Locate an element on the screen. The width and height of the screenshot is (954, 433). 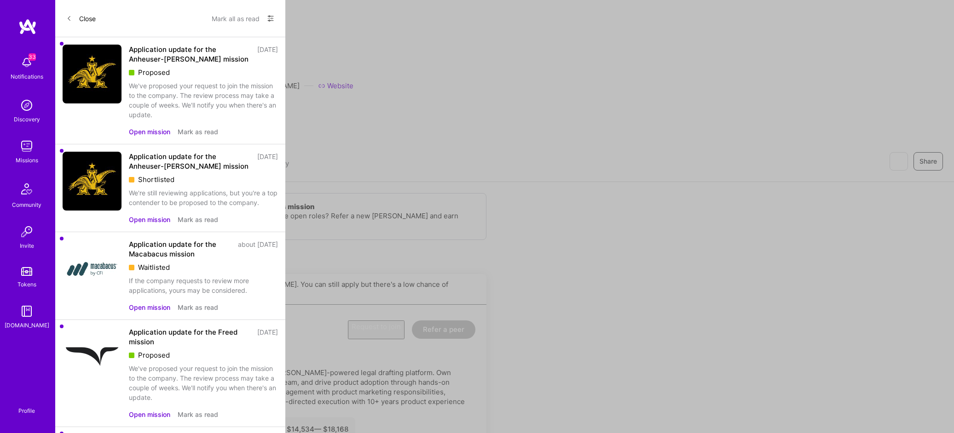
div: If the company requests to review more applications, yours may be considered. is located at coordinates (203, 286).